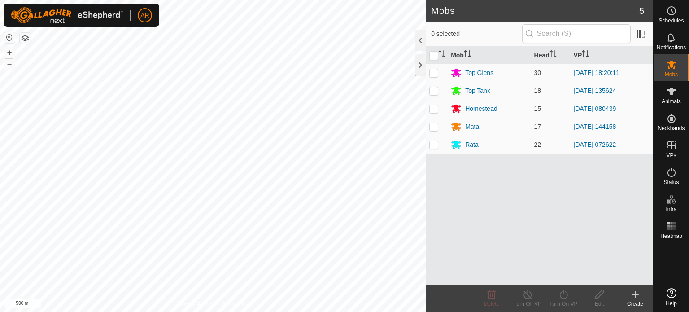  I want to click on span: 17, so click(538, 127).